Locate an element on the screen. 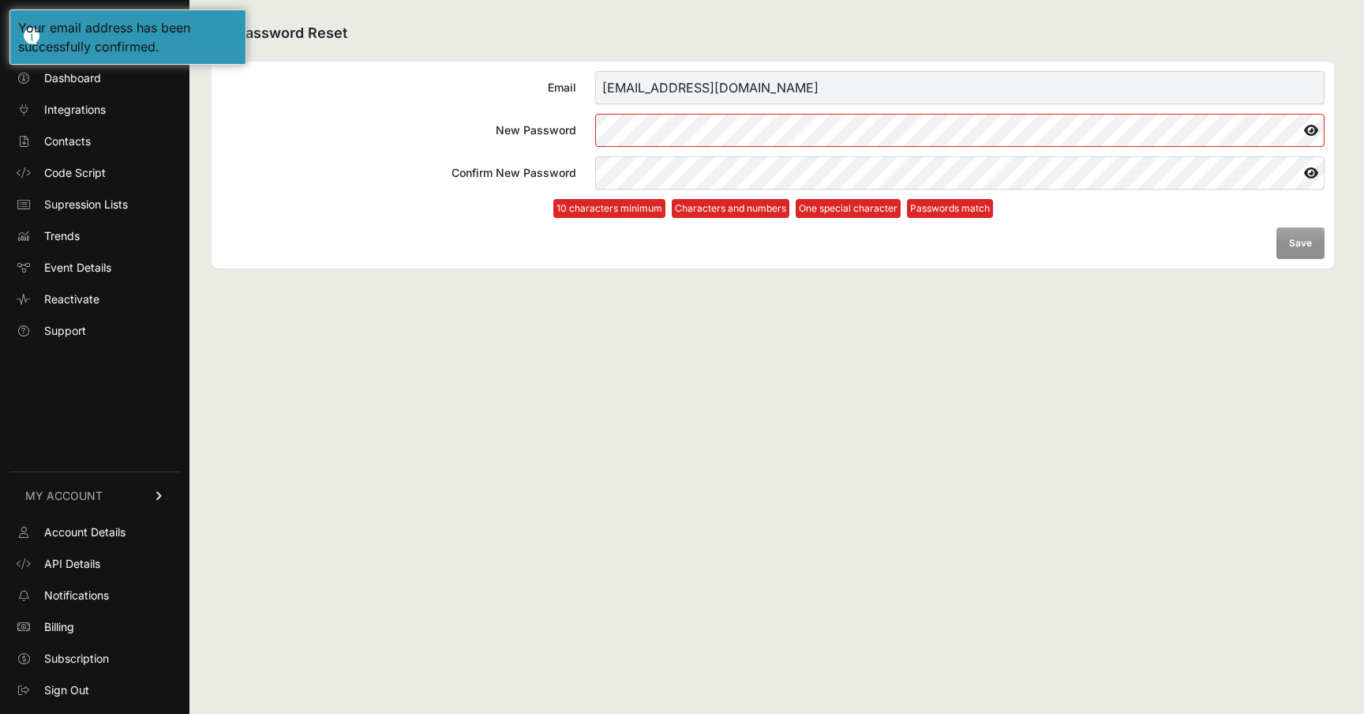  div: New Password is located at coordinates (399, 130).